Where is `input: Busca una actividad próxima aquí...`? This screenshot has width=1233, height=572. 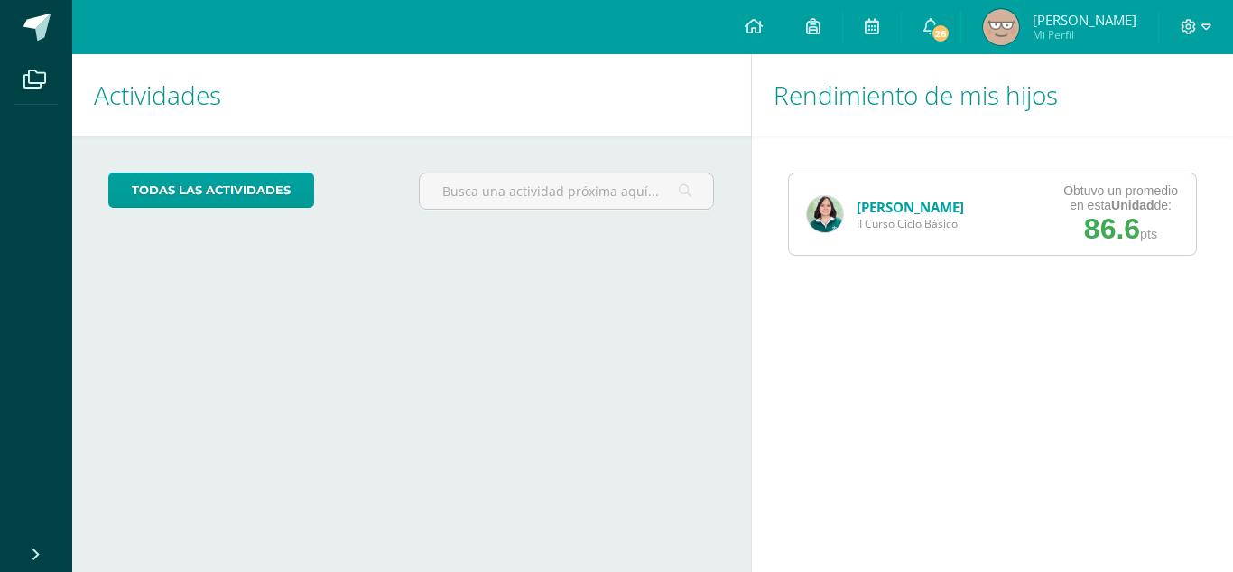
input: Busca una actividad próxima aquí... is located at coordinates (567, 191).